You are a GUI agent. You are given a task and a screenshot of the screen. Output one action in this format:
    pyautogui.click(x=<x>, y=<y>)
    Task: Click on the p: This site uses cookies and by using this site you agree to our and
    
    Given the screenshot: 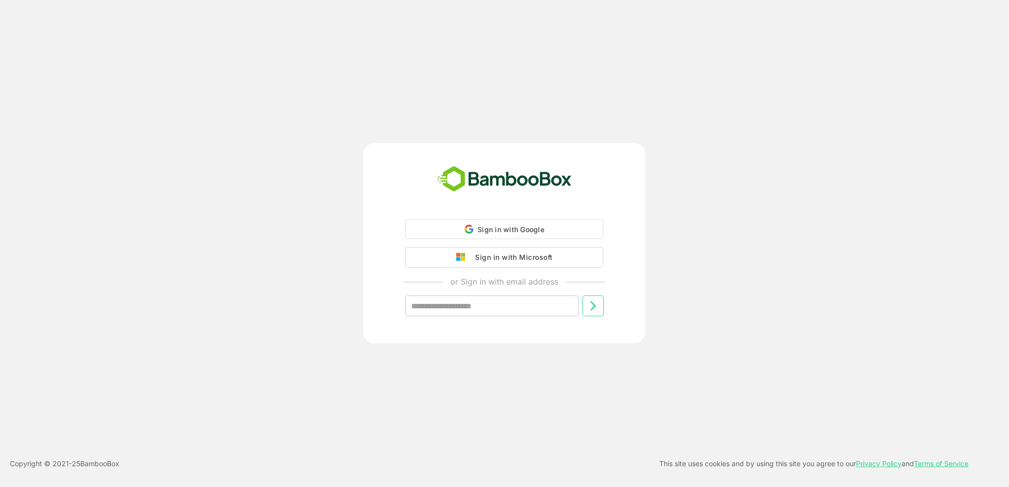 What is the action you would take?
    pyautogui.click(x=814, y=464)
    